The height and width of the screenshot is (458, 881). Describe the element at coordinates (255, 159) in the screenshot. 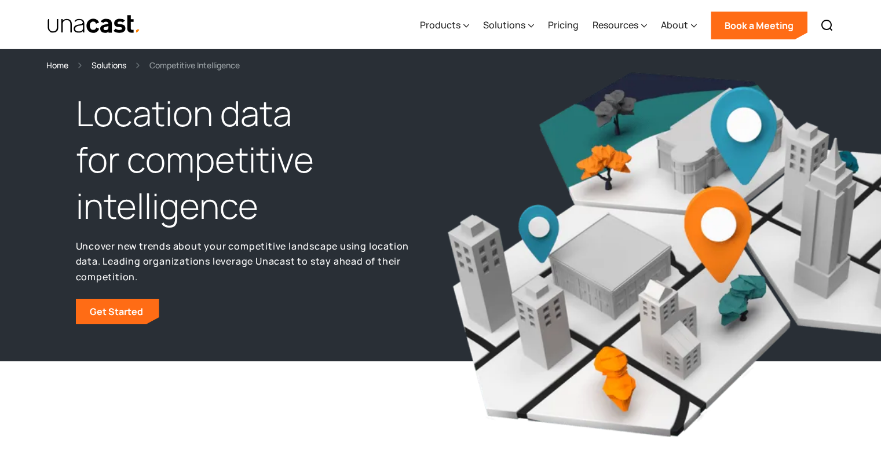

I see `h1: Location data for competitive intelligence` at that location.